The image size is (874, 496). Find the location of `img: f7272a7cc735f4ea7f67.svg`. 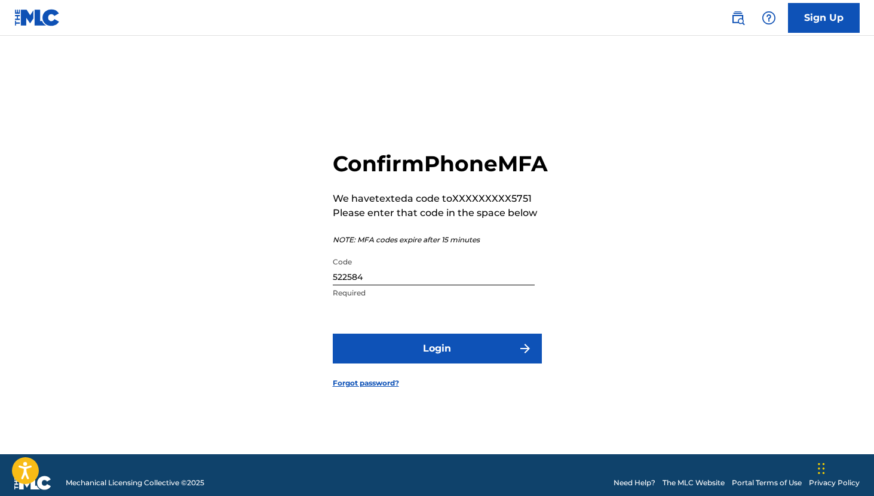

img: f7272a7cc735f4ea7f67.svg is located at coordinates (525, 349).